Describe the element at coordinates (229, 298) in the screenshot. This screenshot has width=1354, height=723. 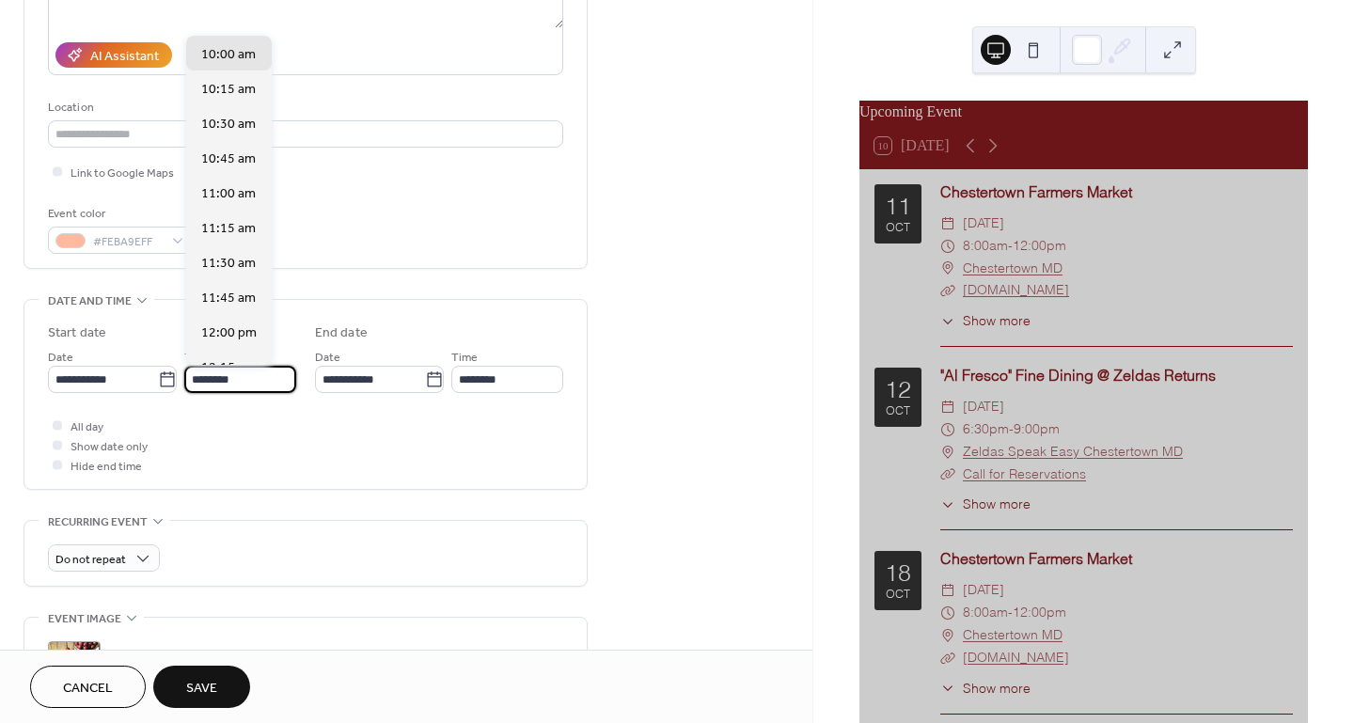
I see `span: 11:45 am` at that location.